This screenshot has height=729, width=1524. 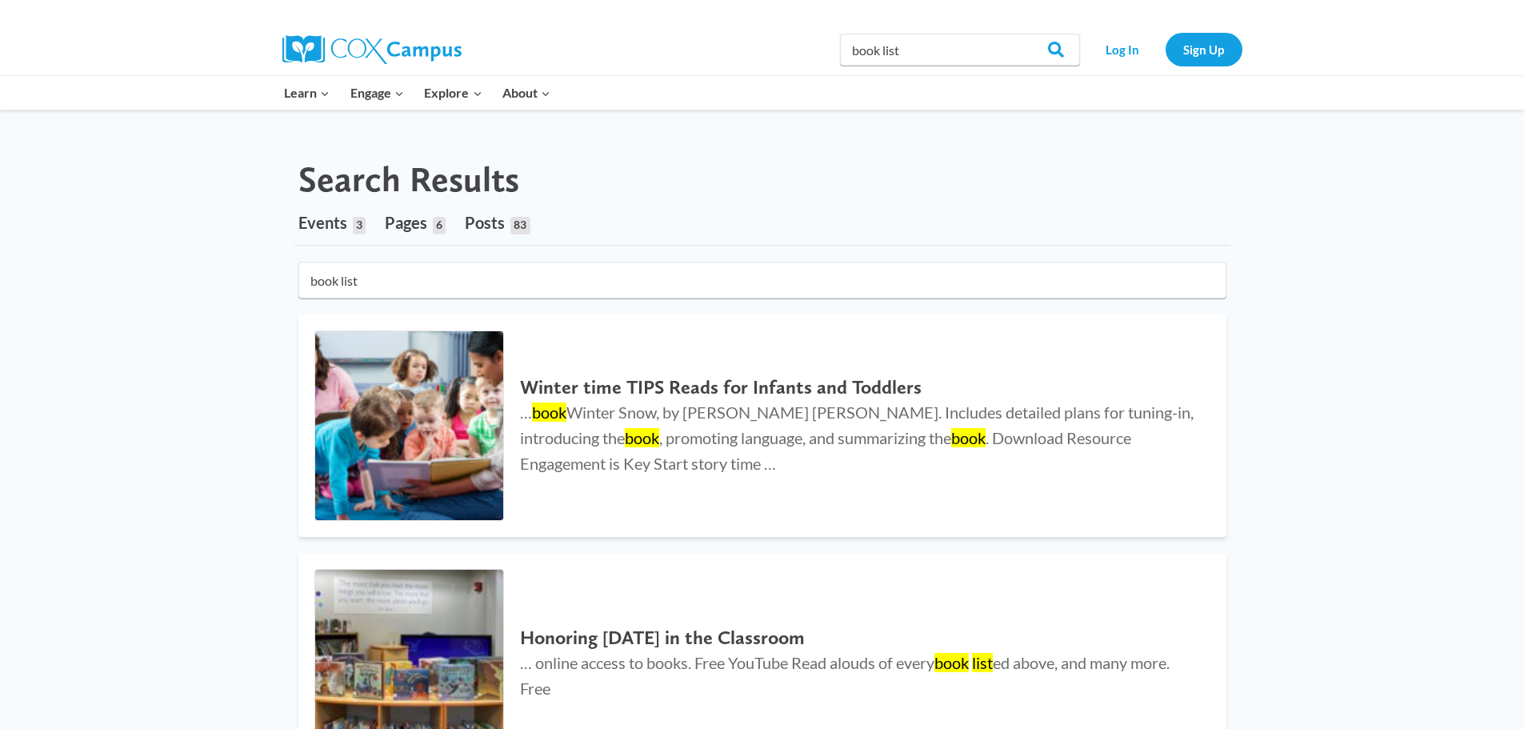 I want to click on span: 6, so click(x=439, y=226).